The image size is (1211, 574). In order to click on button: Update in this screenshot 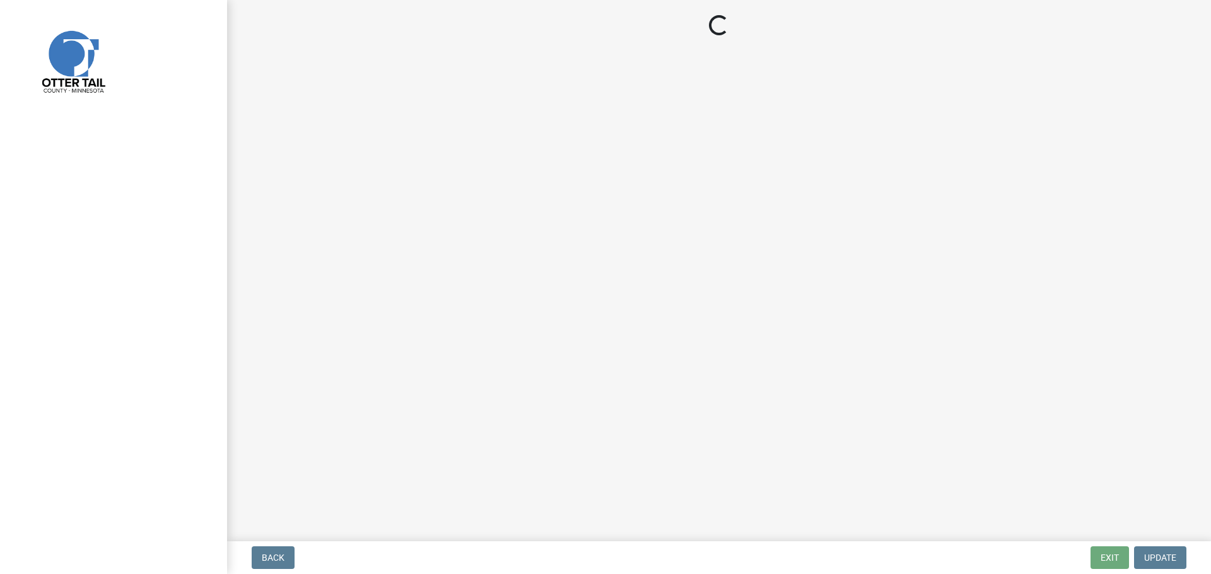, I will do `click(1160, 558)`.